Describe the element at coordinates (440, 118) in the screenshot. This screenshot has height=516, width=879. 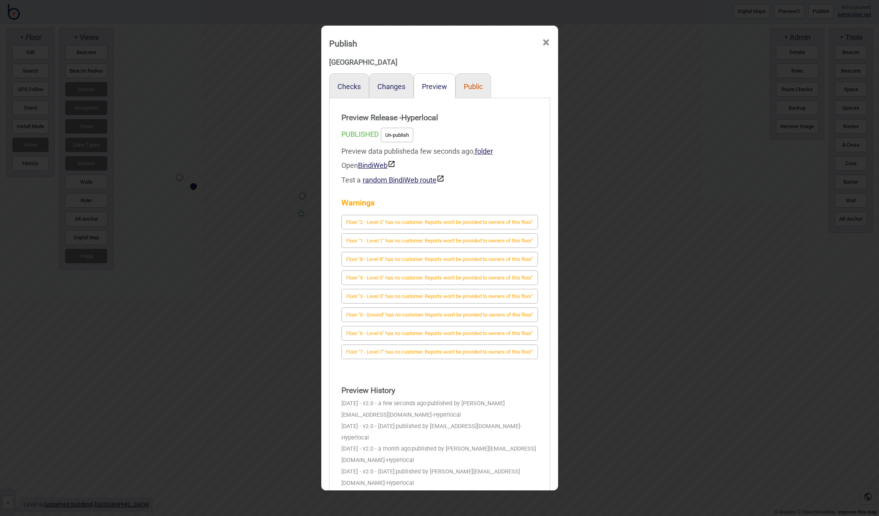
I see `strong: Preview Release - Hyperlocal` at that location.